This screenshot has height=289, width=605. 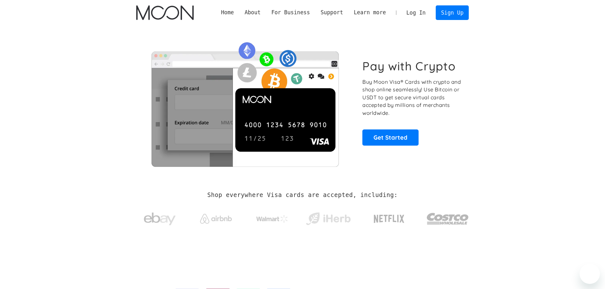 I want to click on a: ebay, so click(x=160, y=218).